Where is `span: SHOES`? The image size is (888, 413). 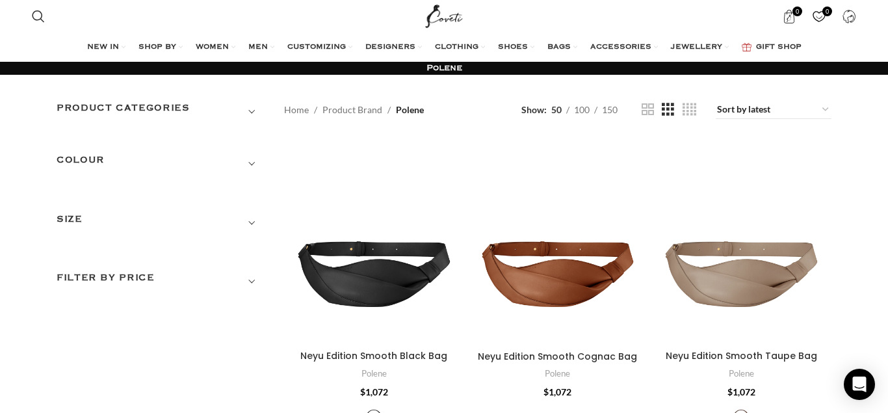
span: SHOES is located at coordinates (513, 47).